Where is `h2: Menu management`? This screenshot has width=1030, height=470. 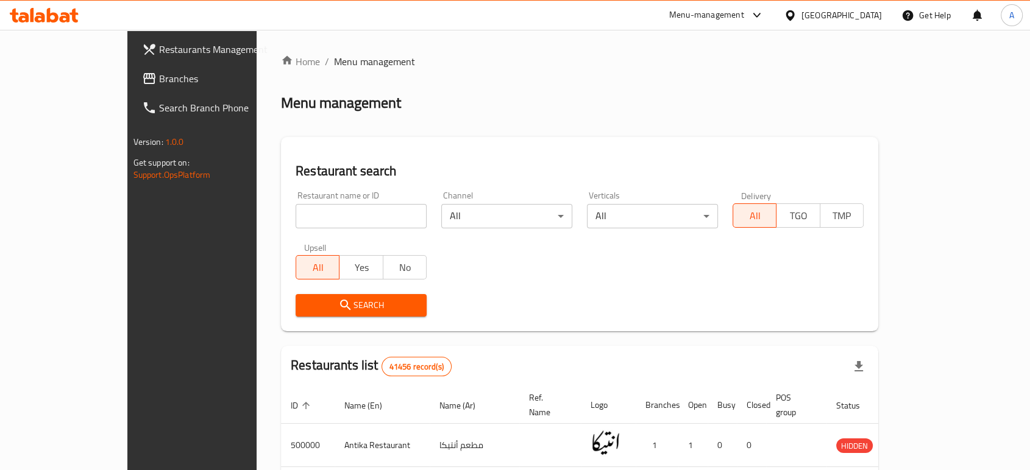 h2: Menu management is located at coordinates (341, 103).